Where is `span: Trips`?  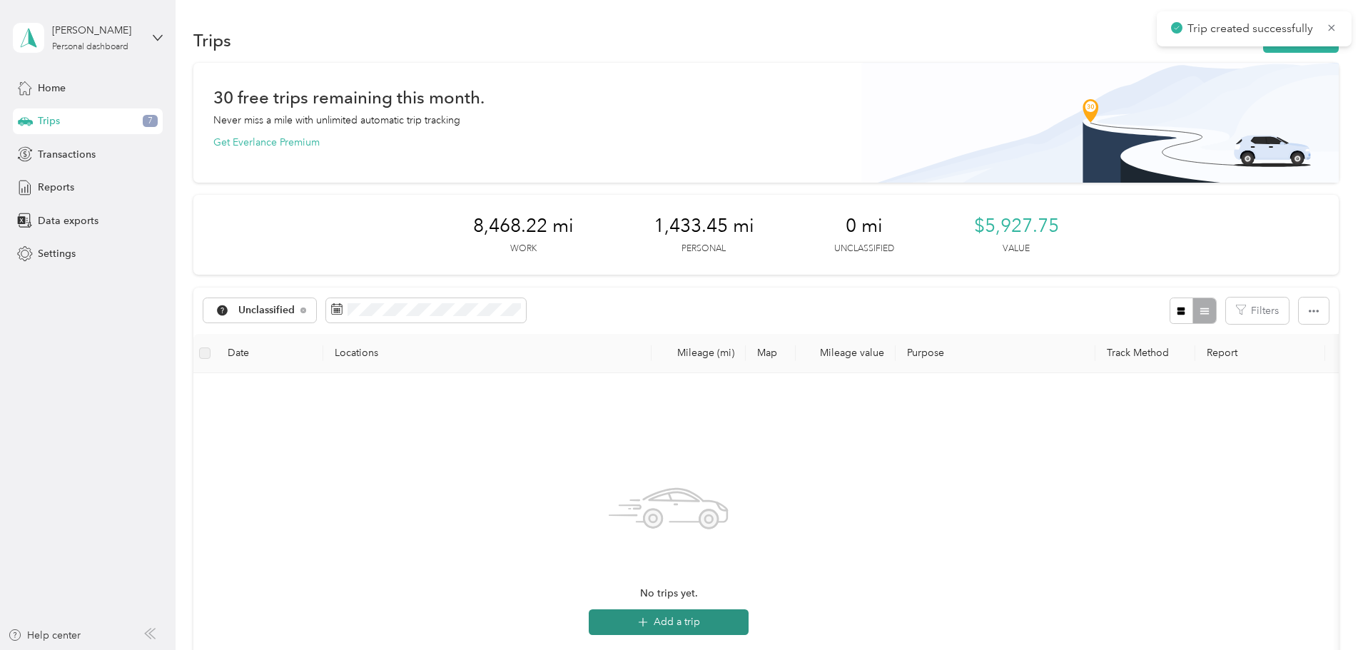
span: Trips is located at coordinates (49, 121).